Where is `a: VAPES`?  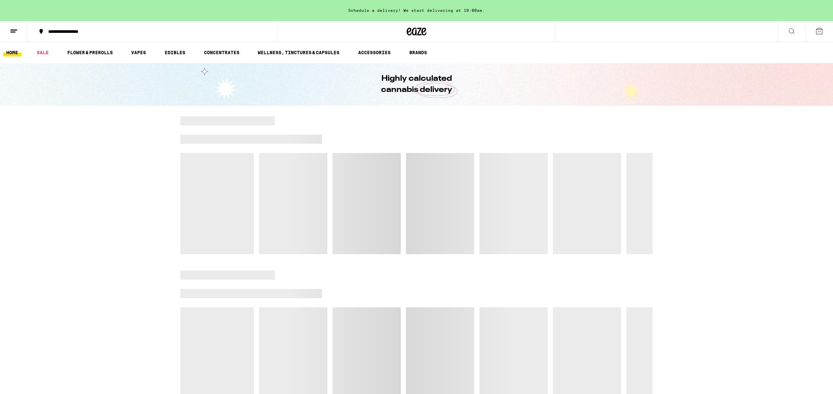 a: VAPES is located at coordinates (138, 52).